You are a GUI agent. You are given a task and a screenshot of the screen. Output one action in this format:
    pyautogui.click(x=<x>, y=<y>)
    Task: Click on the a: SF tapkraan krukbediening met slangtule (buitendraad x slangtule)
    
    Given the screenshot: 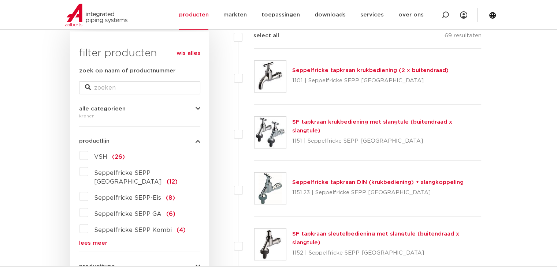 What is the action you would take?
    pyautogui.click(x=372, y=126)
    